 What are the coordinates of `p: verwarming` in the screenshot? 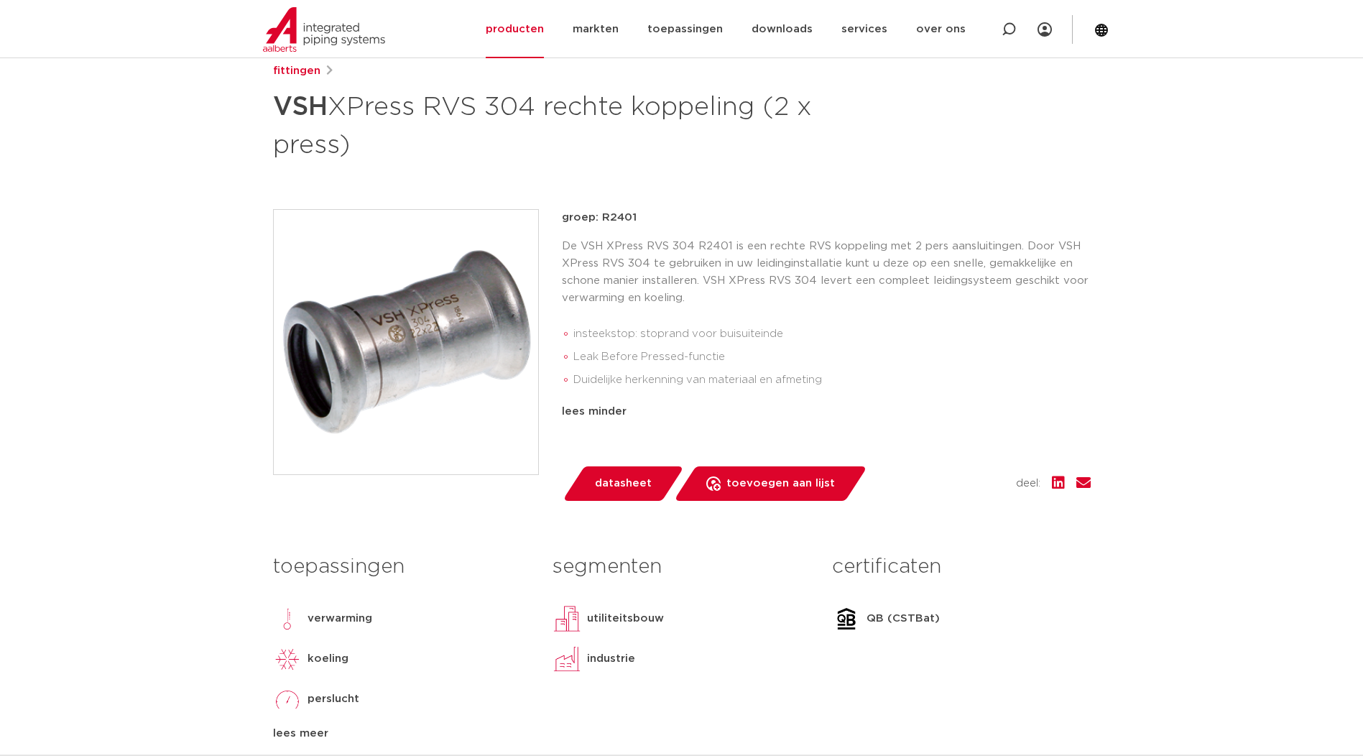 It's located at (340, 619).